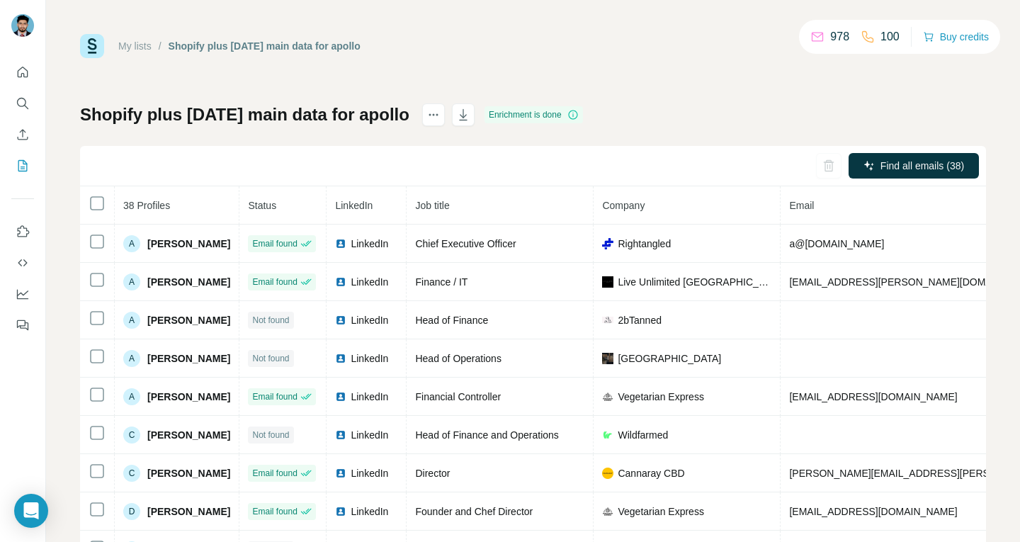  What do you see at coordinates (23, 166) in the screenshot?
I see `button: My lists` at bounding box center [23, 166].